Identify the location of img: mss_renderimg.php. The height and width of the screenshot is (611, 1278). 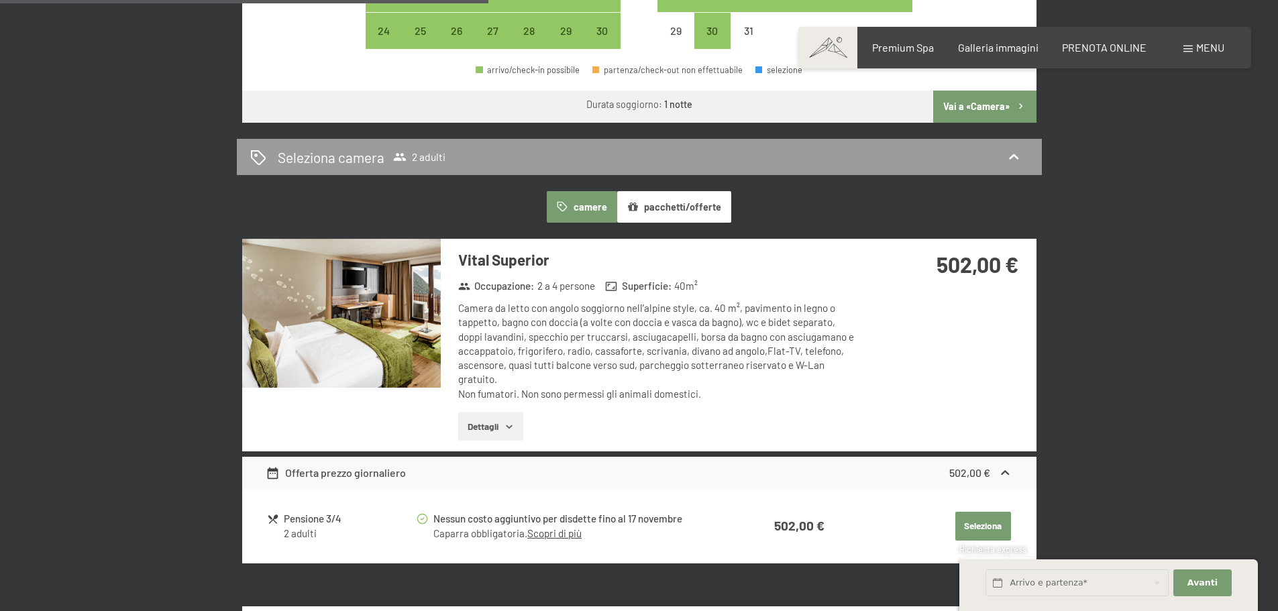
(342, 313).